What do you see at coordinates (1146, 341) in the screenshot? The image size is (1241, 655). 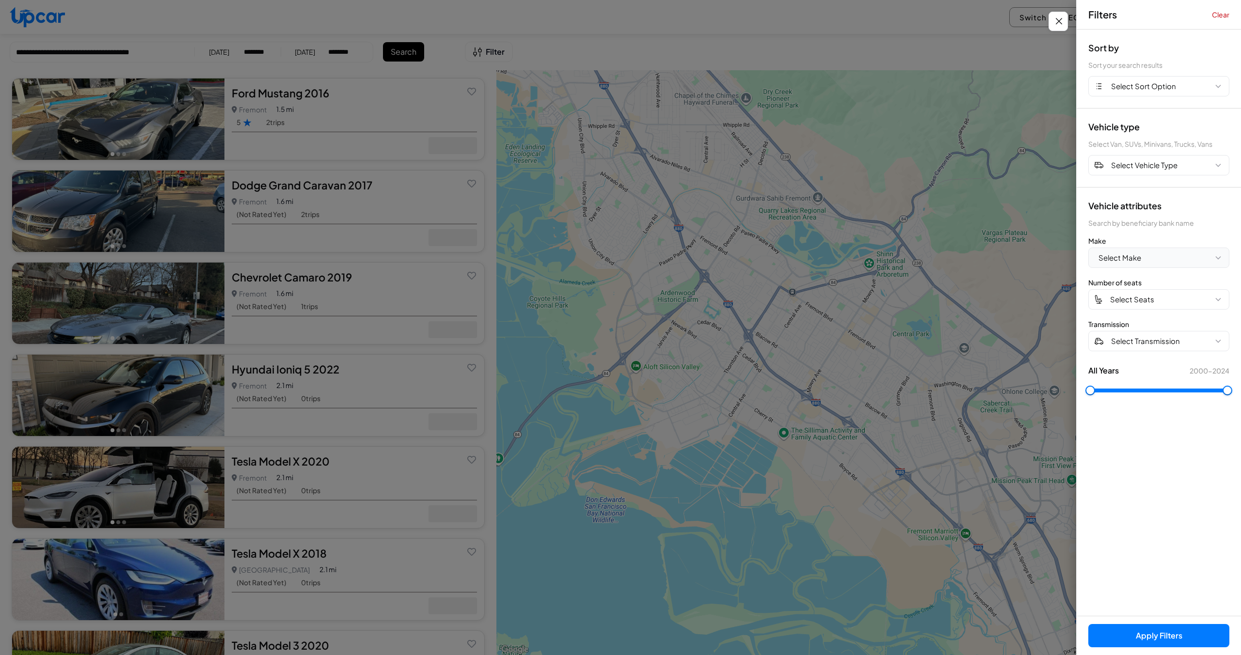 I see `span: Select Transmission` at bounding box center [1146, 341].